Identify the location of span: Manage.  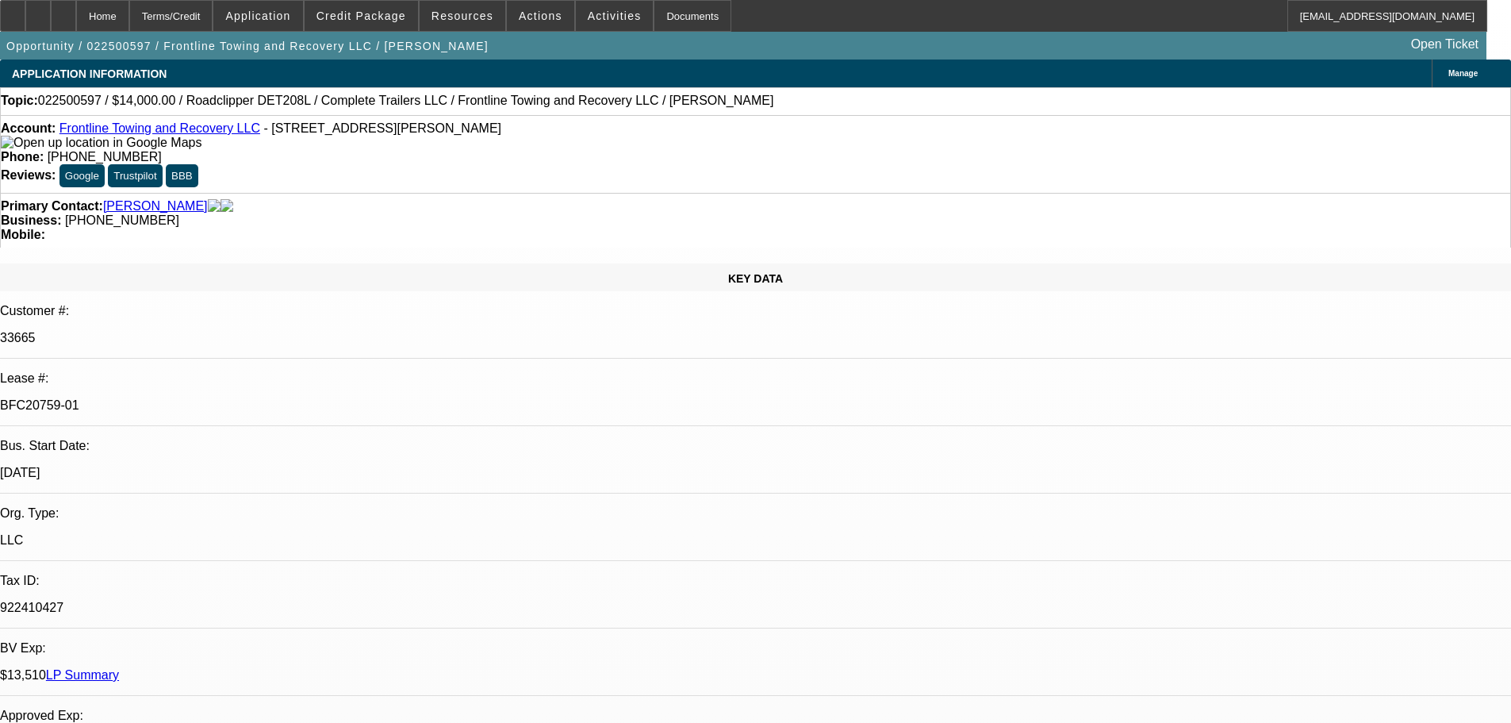
(1463, 73).